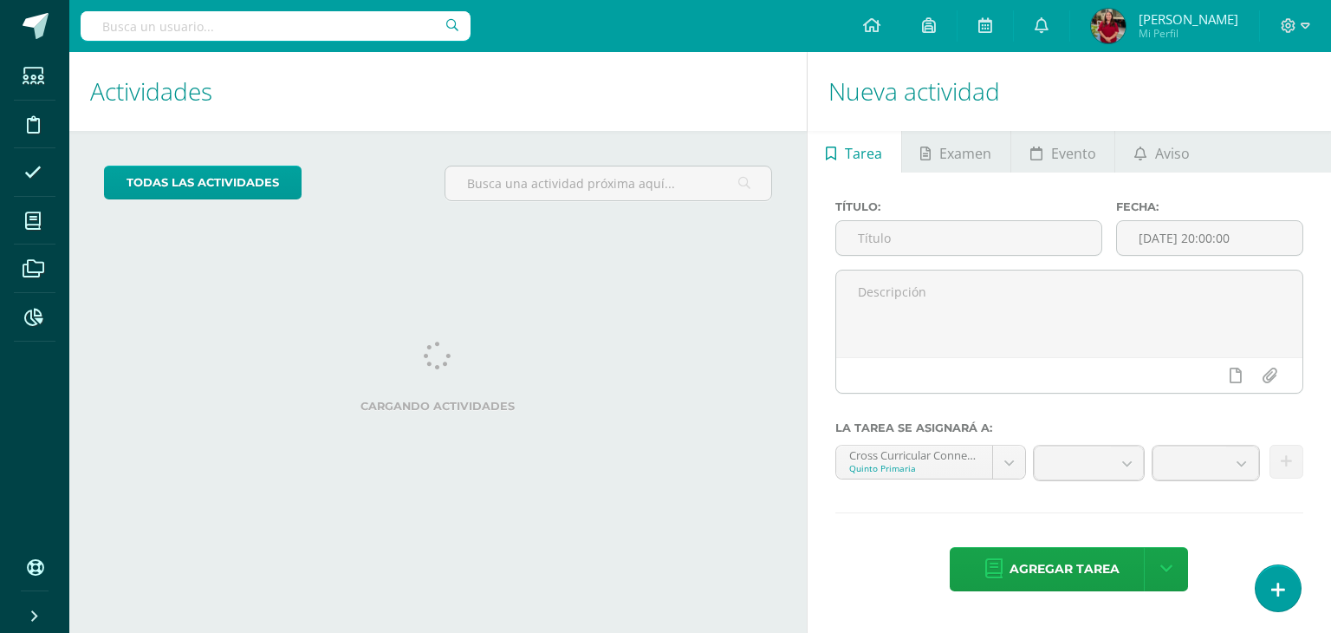  Describe the element at coordinates (1210, 237) in the screenshot. I see `input: Fecha de entrega` at that location.